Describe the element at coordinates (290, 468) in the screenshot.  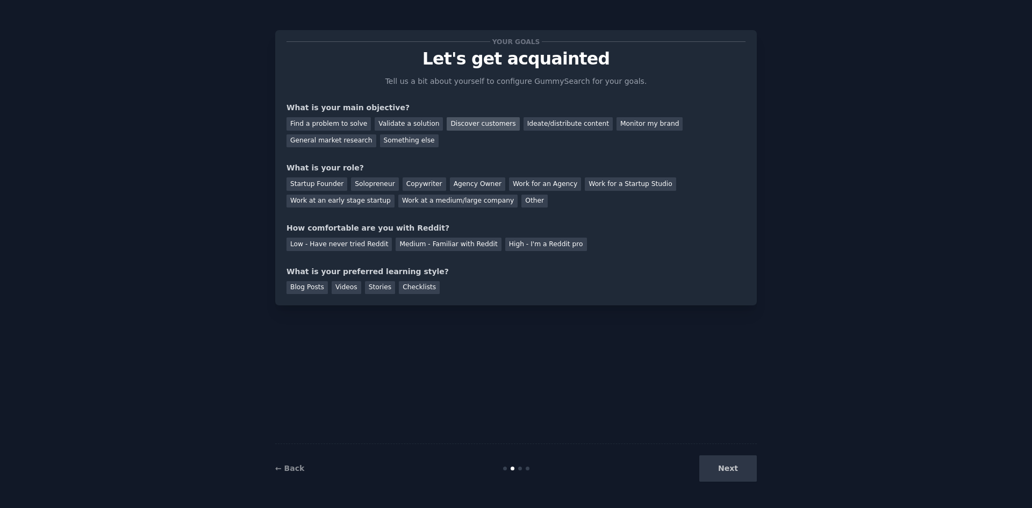
I see `a: ← Back` at that location.